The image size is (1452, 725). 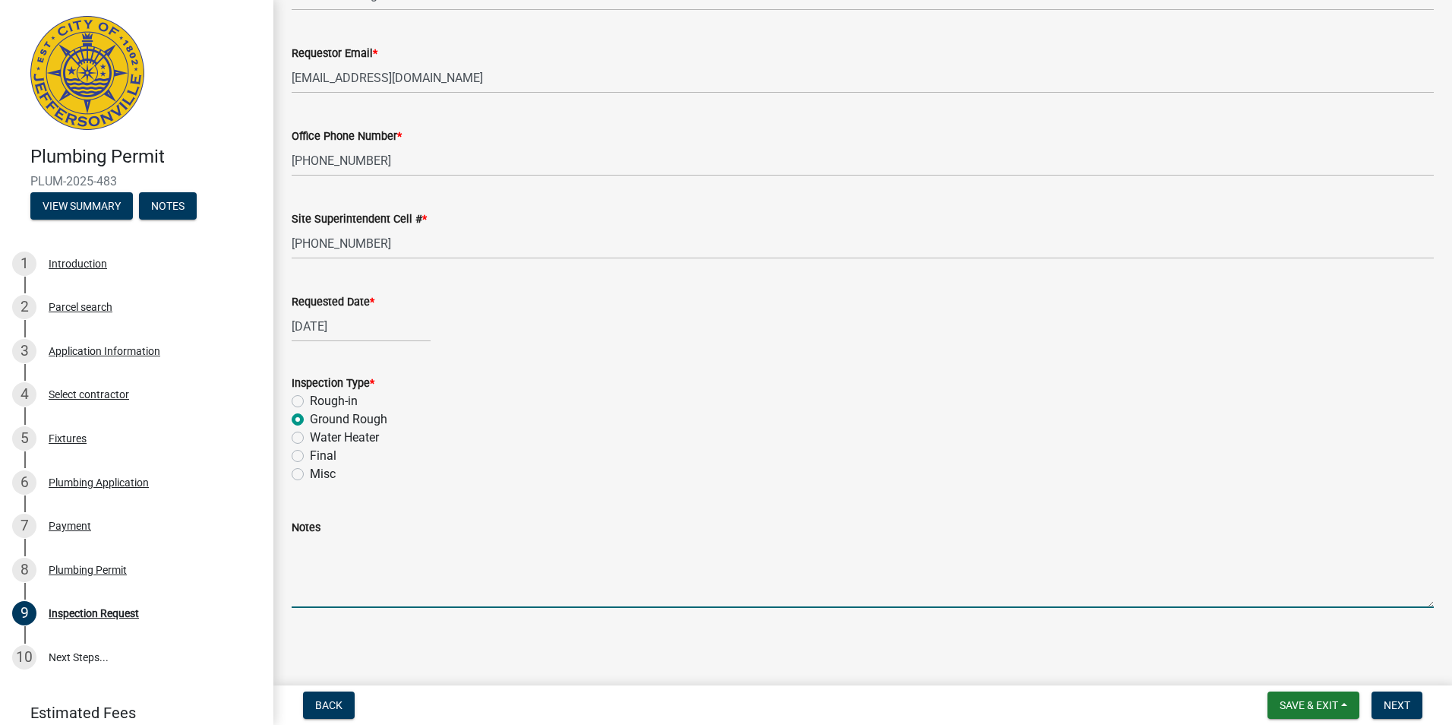 What do you see at coordinates (1313, 705) in the screenshot?
I see `button: Save & Exit` at bounding box center [1313, 705].